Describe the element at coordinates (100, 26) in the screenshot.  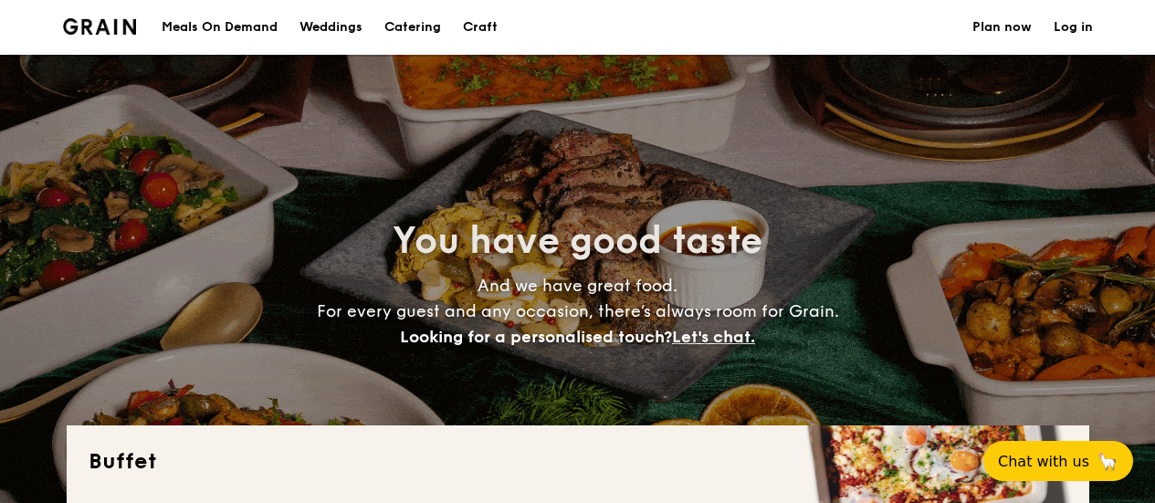
I see `img: Grain` at that location.